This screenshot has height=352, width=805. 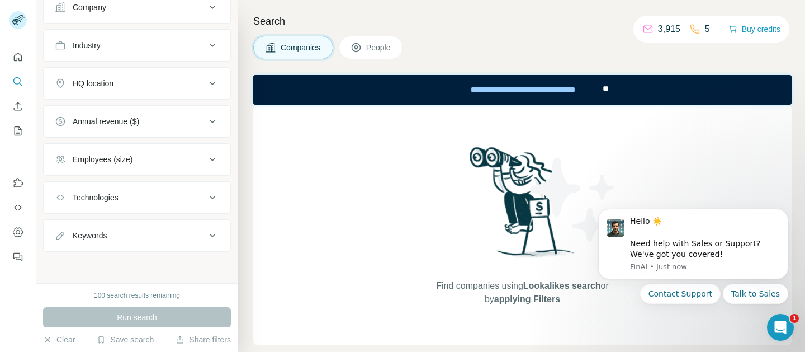 I want to click on button: Technologies, so click(x=137, y=197).